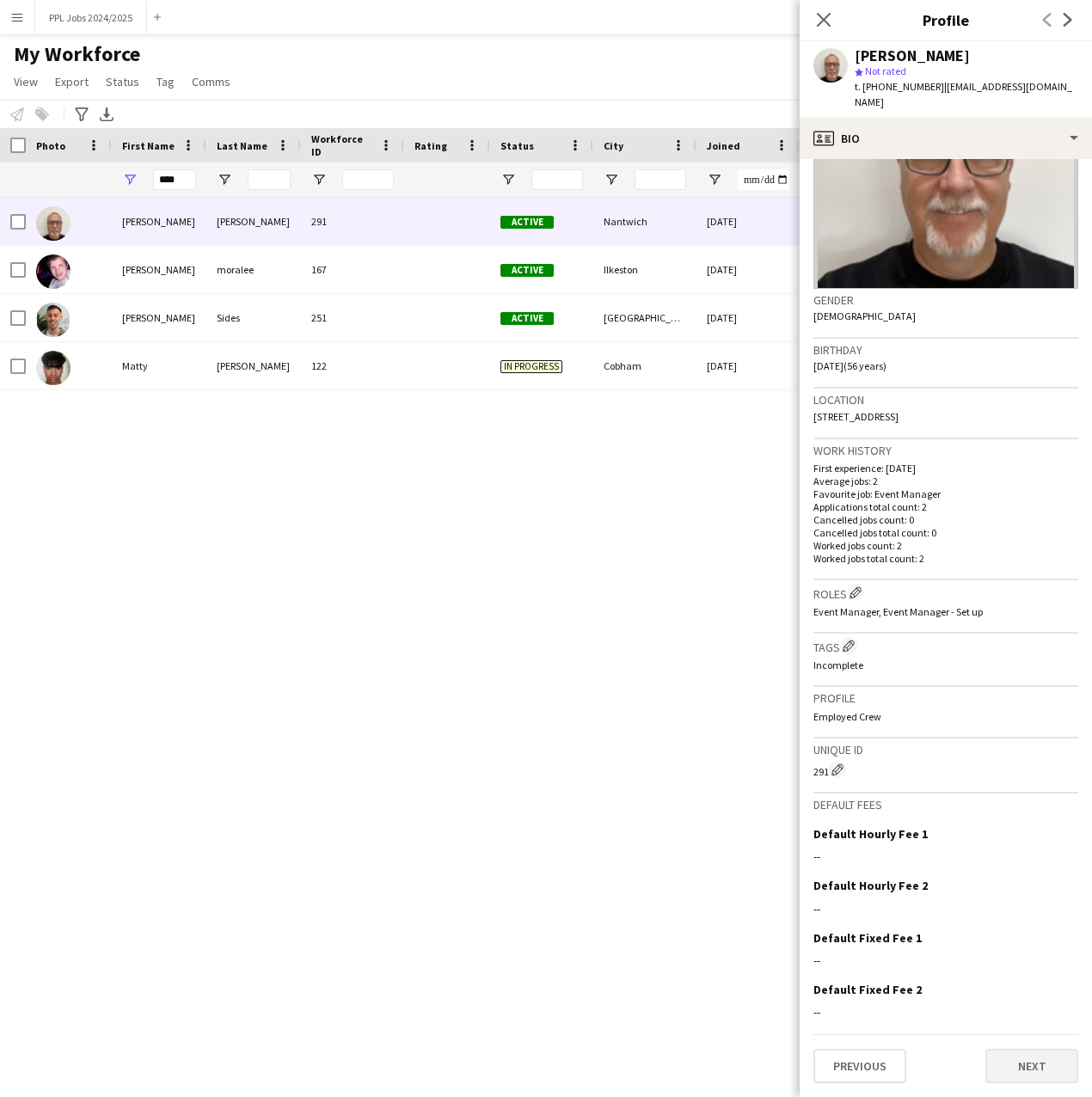  What do you see at coordinates (431, 146) in the screenshot?
I see `span: Rating` at bounding box center [431, 146].